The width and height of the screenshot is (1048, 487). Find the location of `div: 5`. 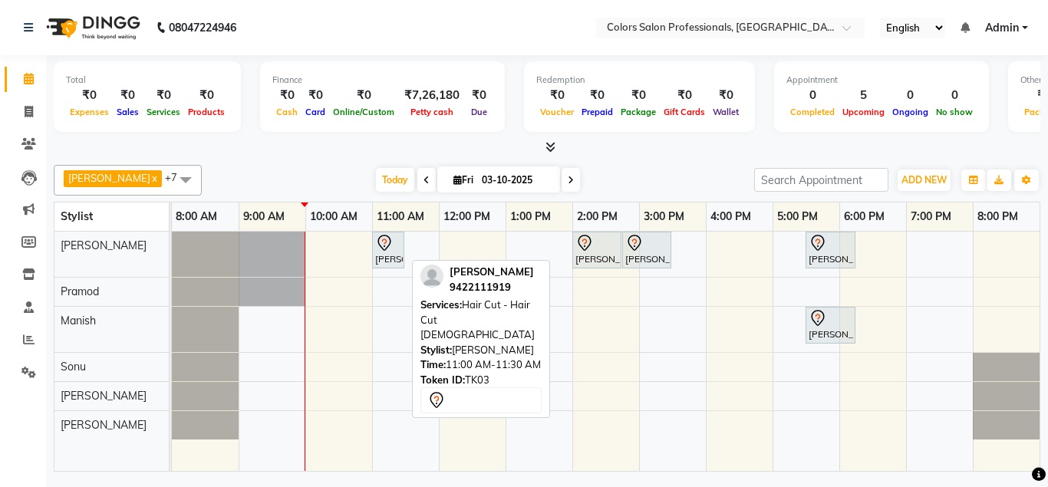

div: 5 is located at coordinates (863, 95).